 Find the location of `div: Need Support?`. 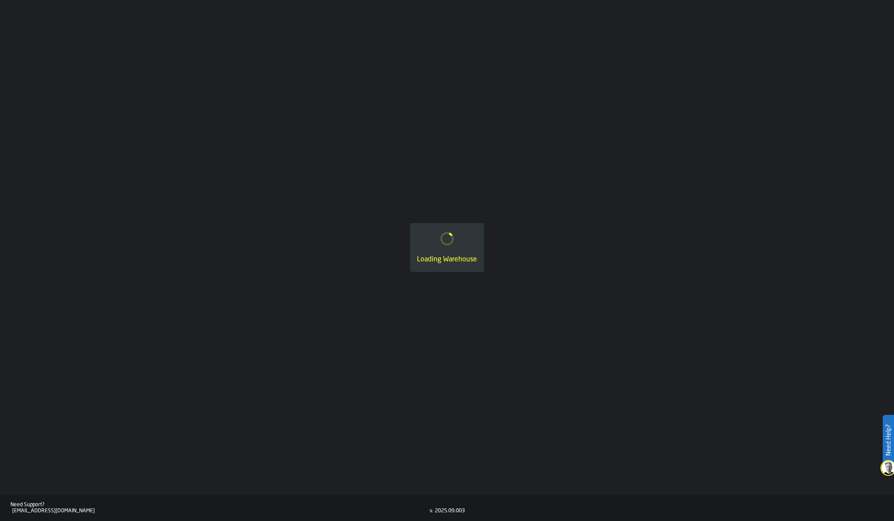

div: Need Support? is located at coordinates (220, 505).